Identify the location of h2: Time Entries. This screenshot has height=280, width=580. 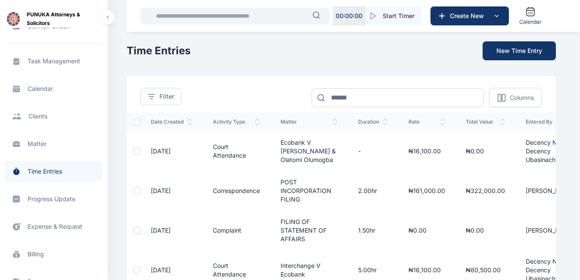
(159, 51).